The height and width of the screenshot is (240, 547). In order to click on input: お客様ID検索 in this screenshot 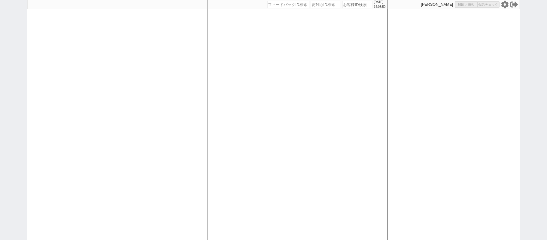, I will do `click(357, 5)`.